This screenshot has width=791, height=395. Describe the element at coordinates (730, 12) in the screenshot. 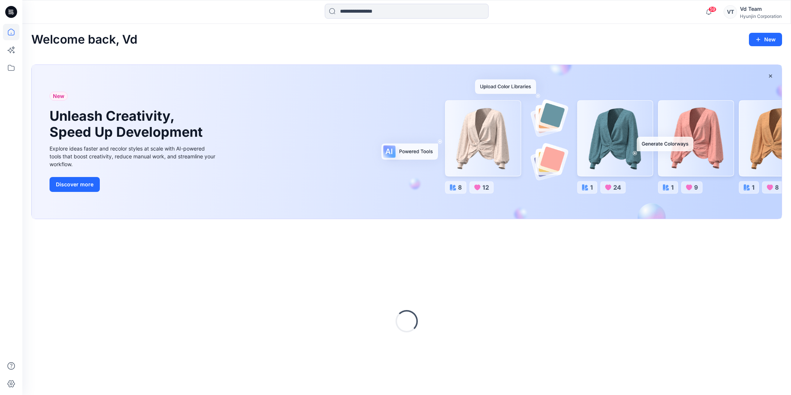

I see `div: VT` at that location.